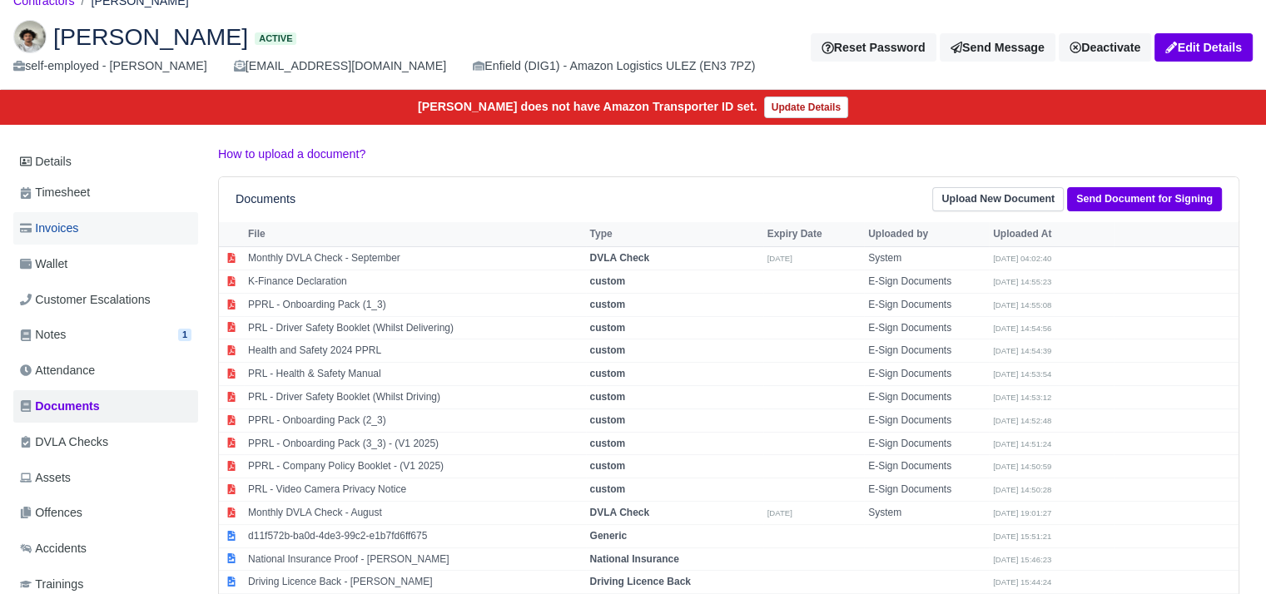 The width and height of the screenshot is (1266, 594). I want to click on a: Assets, so click(106, 478).